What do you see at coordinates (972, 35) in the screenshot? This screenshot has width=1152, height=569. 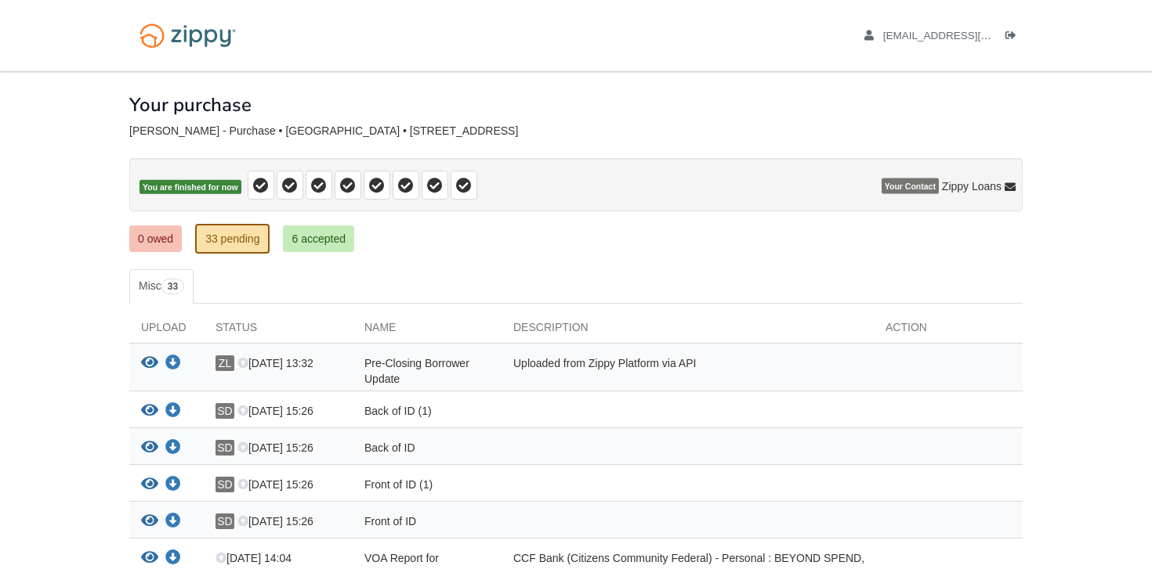 I see `span: sadiedaniels48@gmail.com` at bounding box center [972, 35].